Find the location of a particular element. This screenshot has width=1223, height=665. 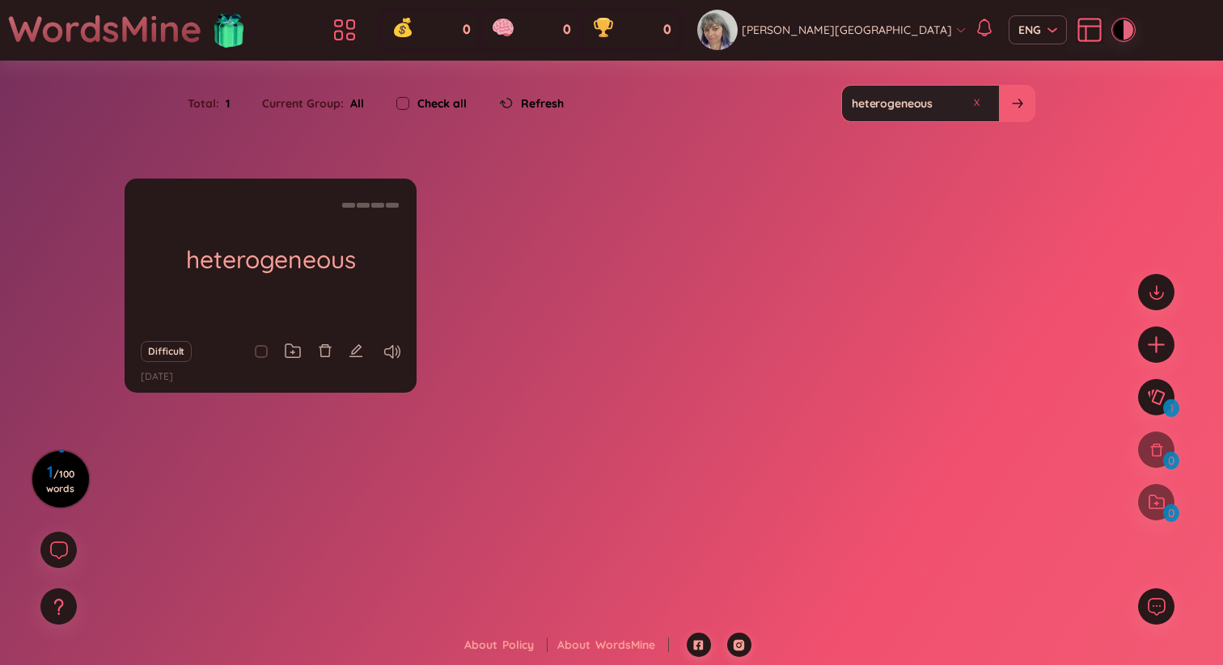

a: WordsMine is located at coordinates (632, 645).